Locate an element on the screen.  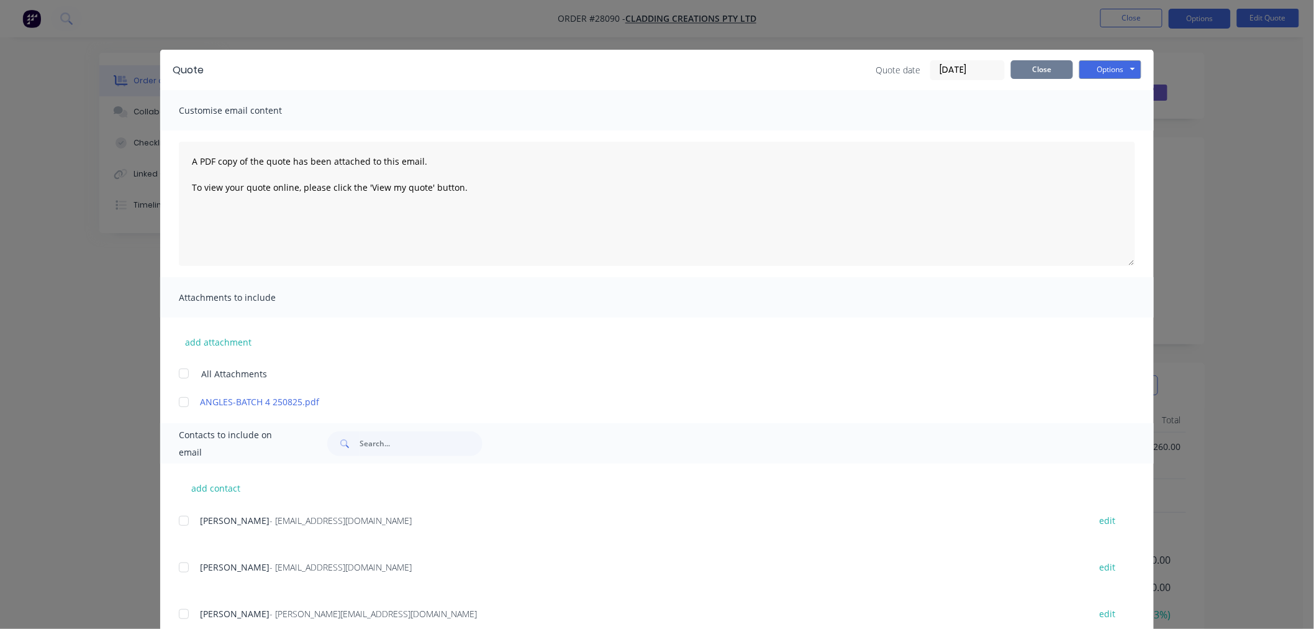
button: add attachment is located at coordinates (218, 342).